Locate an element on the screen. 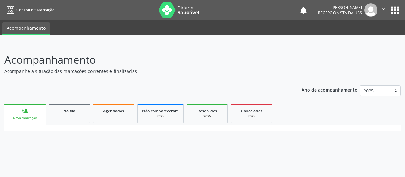 This screenshot has width=405, height=177. img: img is located at coordinates (371, 10).